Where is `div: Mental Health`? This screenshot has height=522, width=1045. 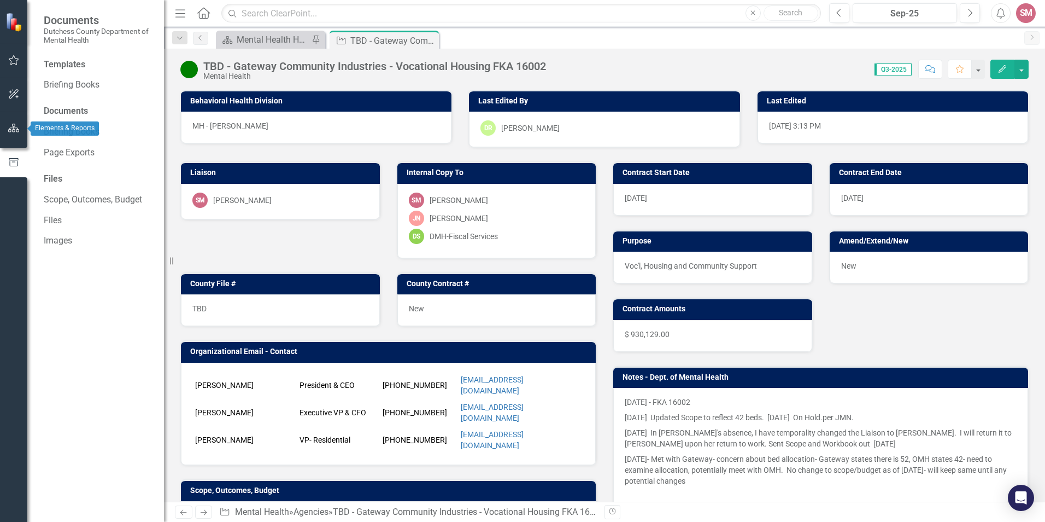
div: Mental Health is located at coordinates (375, 76).